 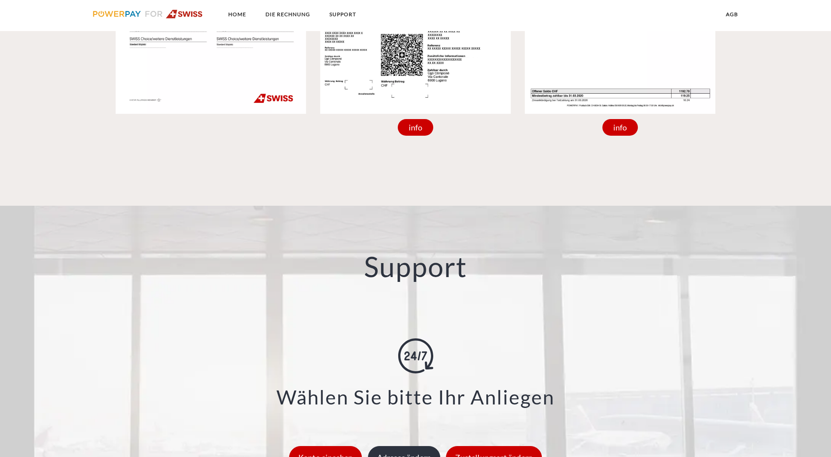 What do you see at coordinates (415, 267) in the screenshot?
I see `h2: Support` at bounding box center [415, 267].